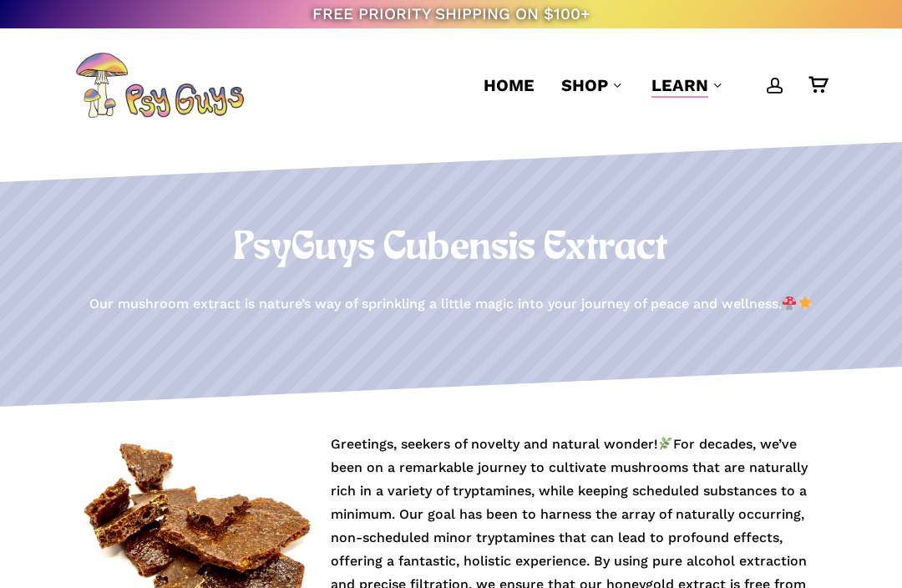 This screenshot has width=902, height=588. What do you see at coordinates (688, 85) in the screenshot?
I see `a: Learn` at bounding box center [688, 85].